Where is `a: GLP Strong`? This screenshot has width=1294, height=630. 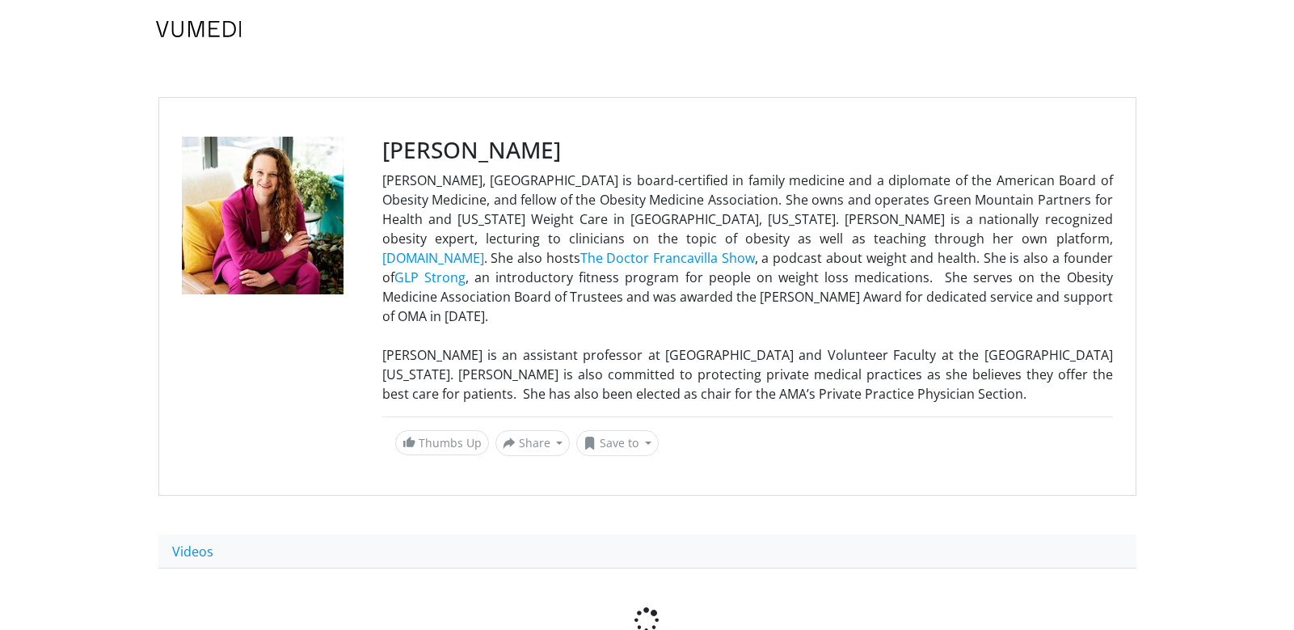
a: GLP Strong is located at coordinates (430, 277).